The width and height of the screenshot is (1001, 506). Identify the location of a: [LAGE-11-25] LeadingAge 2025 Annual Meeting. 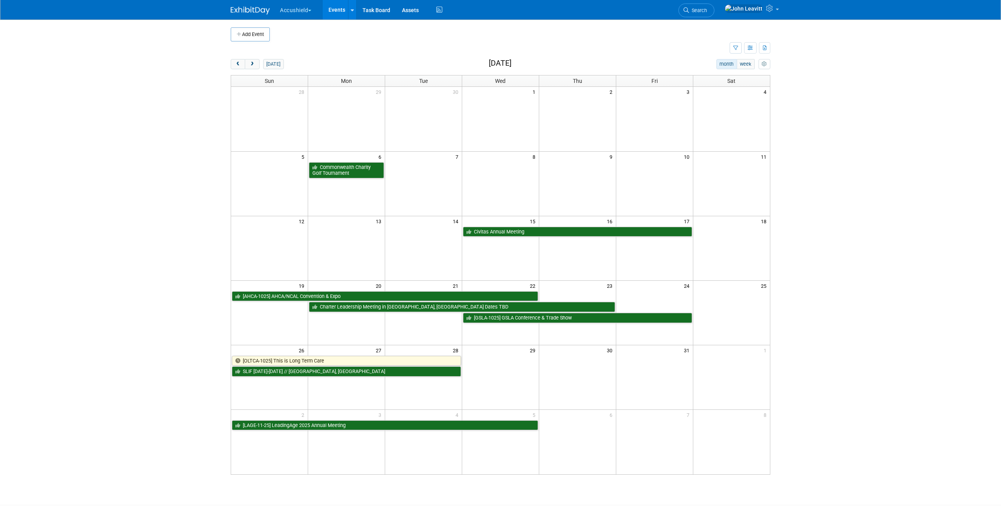
(385, 425).